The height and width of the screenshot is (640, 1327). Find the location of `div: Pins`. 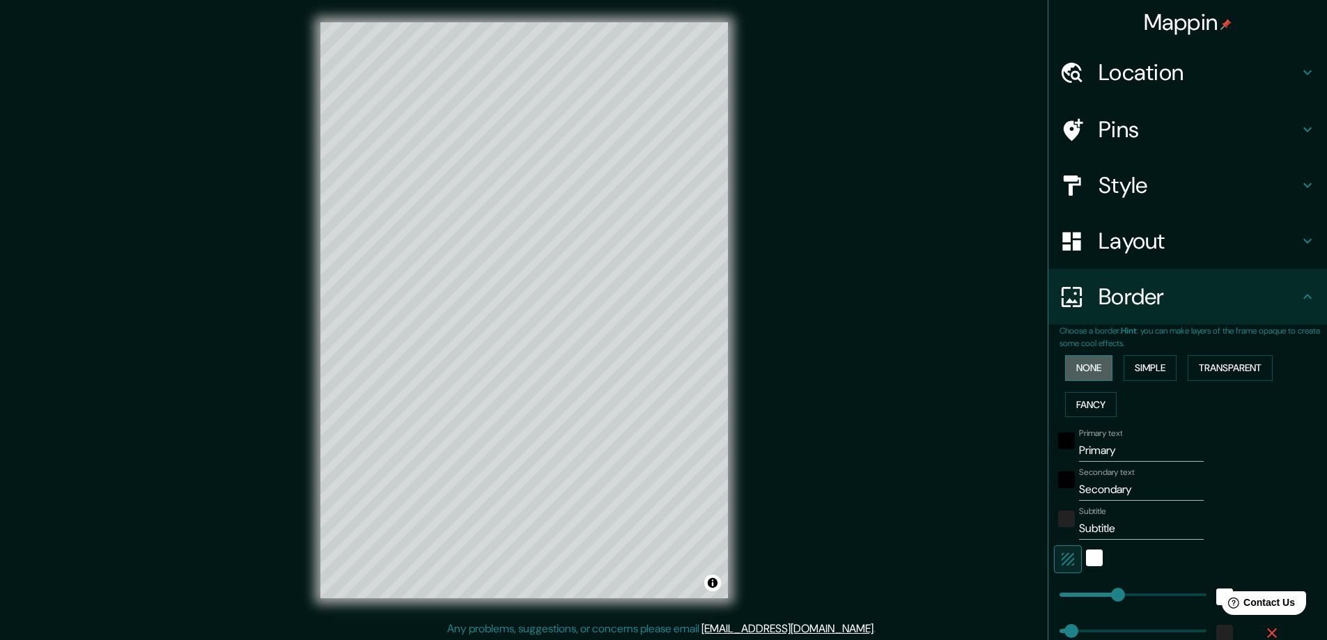

div: Pins is located at coordinates (1188, 130).